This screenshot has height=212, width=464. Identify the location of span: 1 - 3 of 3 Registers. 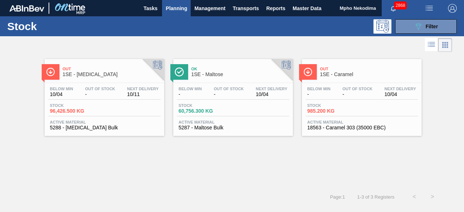
(375, 197).